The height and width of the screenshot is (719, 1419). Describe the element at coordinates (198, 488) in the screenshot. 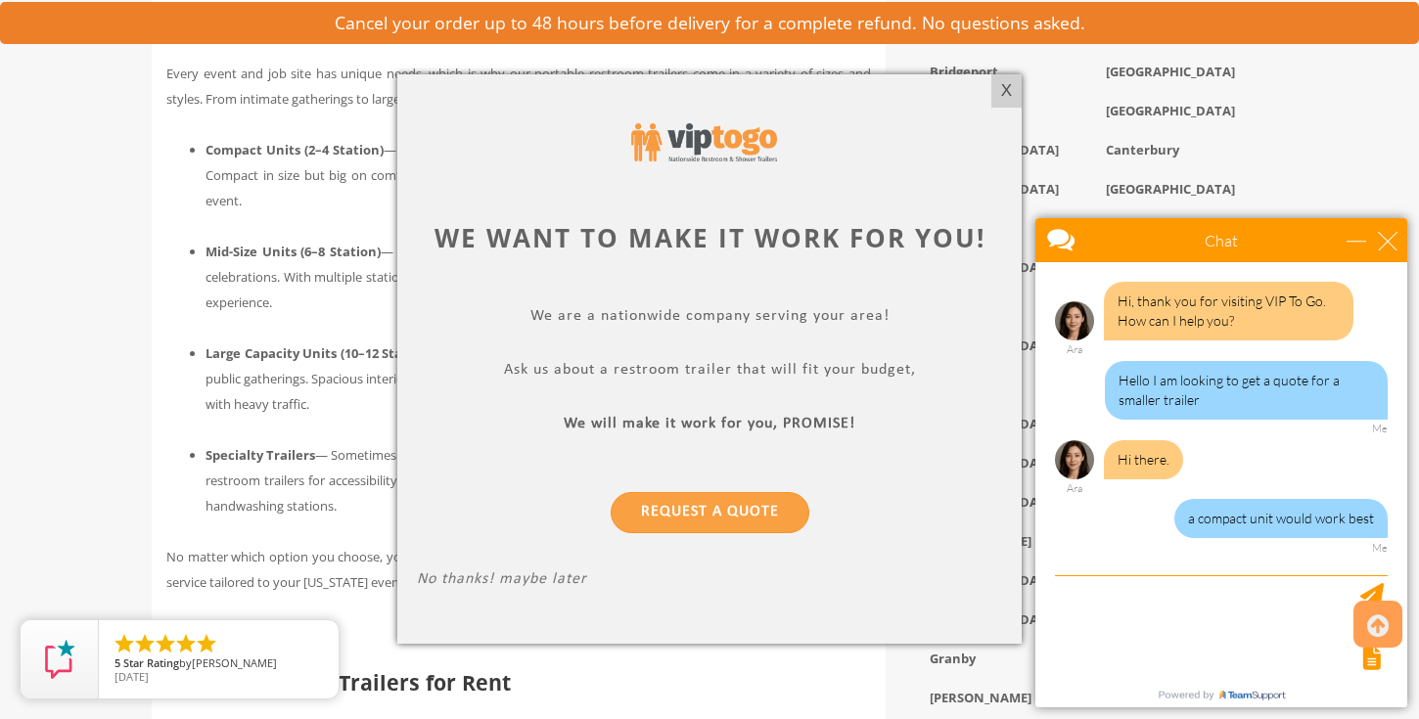

I see `a: powered by link` at that location.